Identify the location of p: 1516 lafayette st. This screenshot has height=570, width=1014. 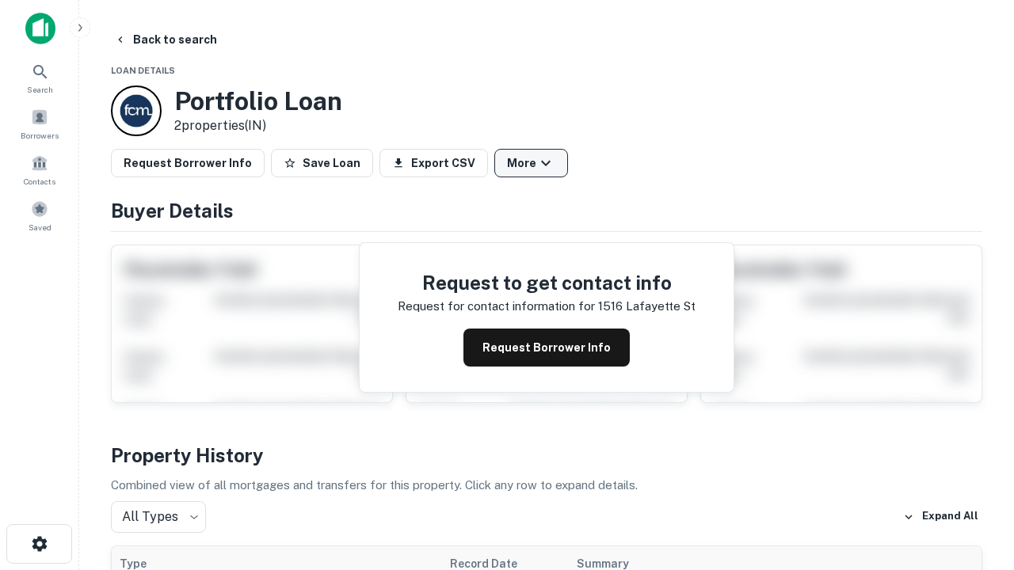
(646, 306).